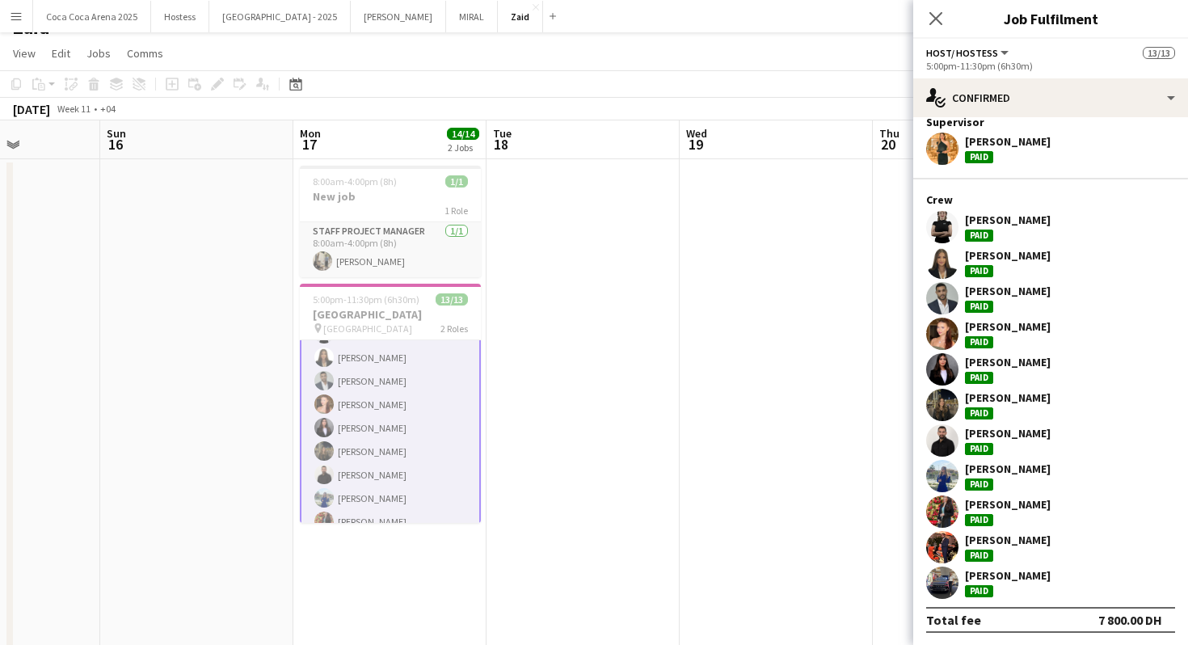 The width and height of the screenshot is (1188, 645). What do you see at coordinates (1050, 122) in the screenshot?
I see `div: Supervisor` at bounding box center [1050, 122].